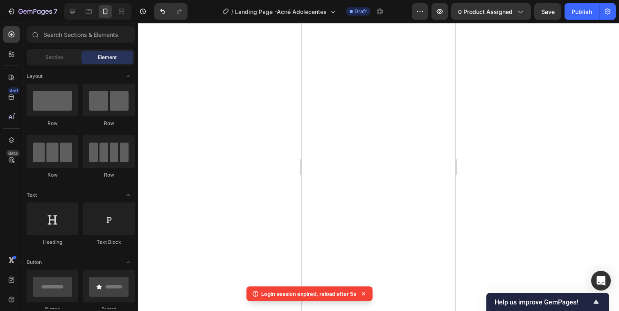 The image size is (619, 311). Describe the element at coordinates (281, 11) in the screenshot. I see `span: Landing Page -Acné Adolecentes` at that location.